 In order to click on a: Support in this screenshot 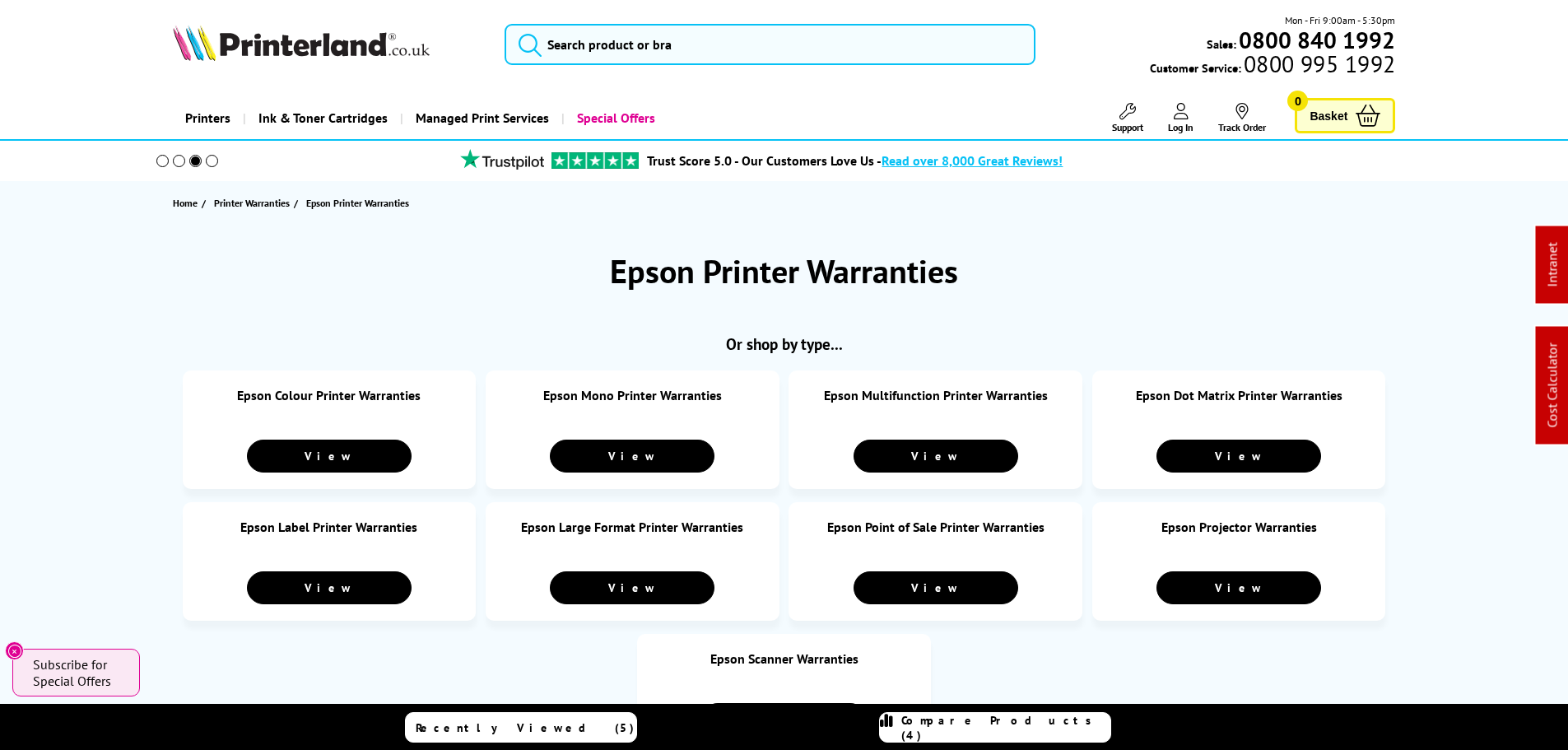, I will do `click(1128, 118)`.